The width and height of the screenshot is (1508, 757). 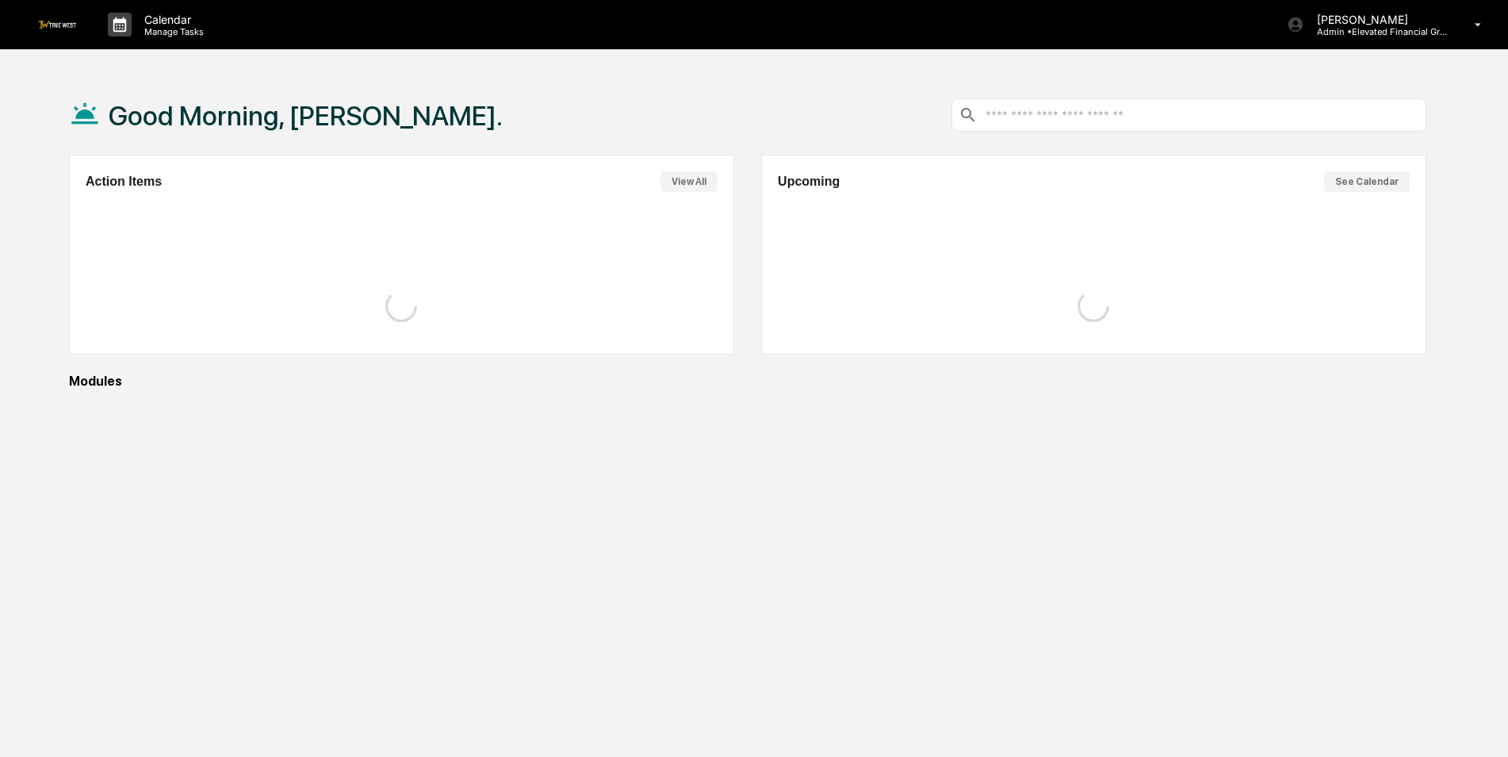 I want to click on p: Admin • Elevated Financial Group, so click(x=1378, y=32).